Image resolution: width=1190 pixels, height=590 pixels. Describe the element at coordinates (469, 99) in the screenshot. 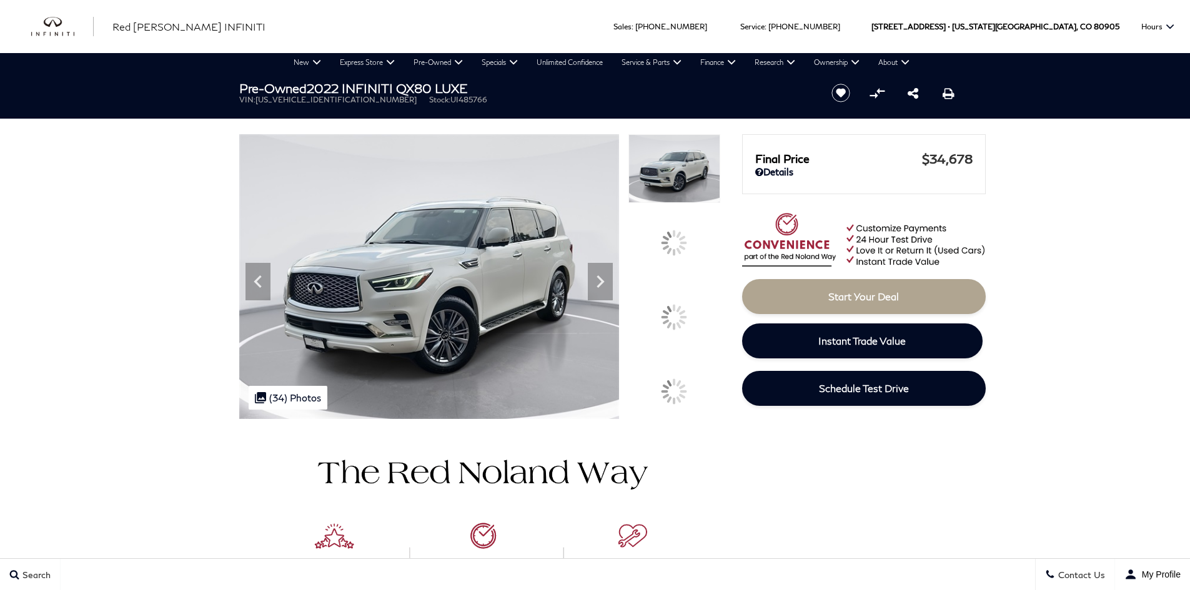

I see `span: UI485766` at that location.